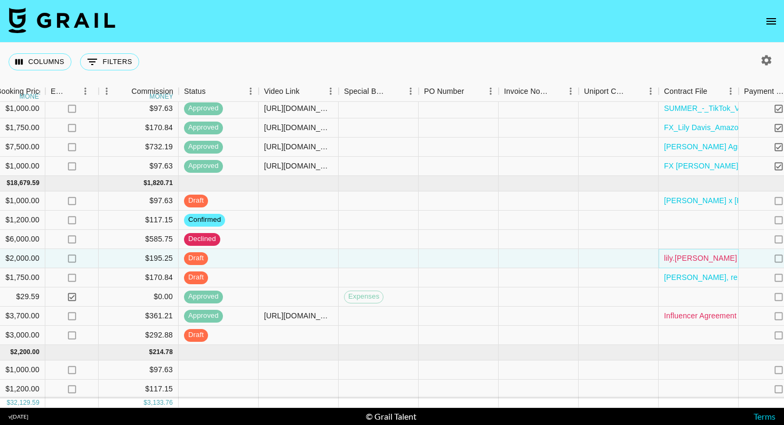 This screenshot has height=425, width=784. I want to click on span: Expenses, so click(364, 297).